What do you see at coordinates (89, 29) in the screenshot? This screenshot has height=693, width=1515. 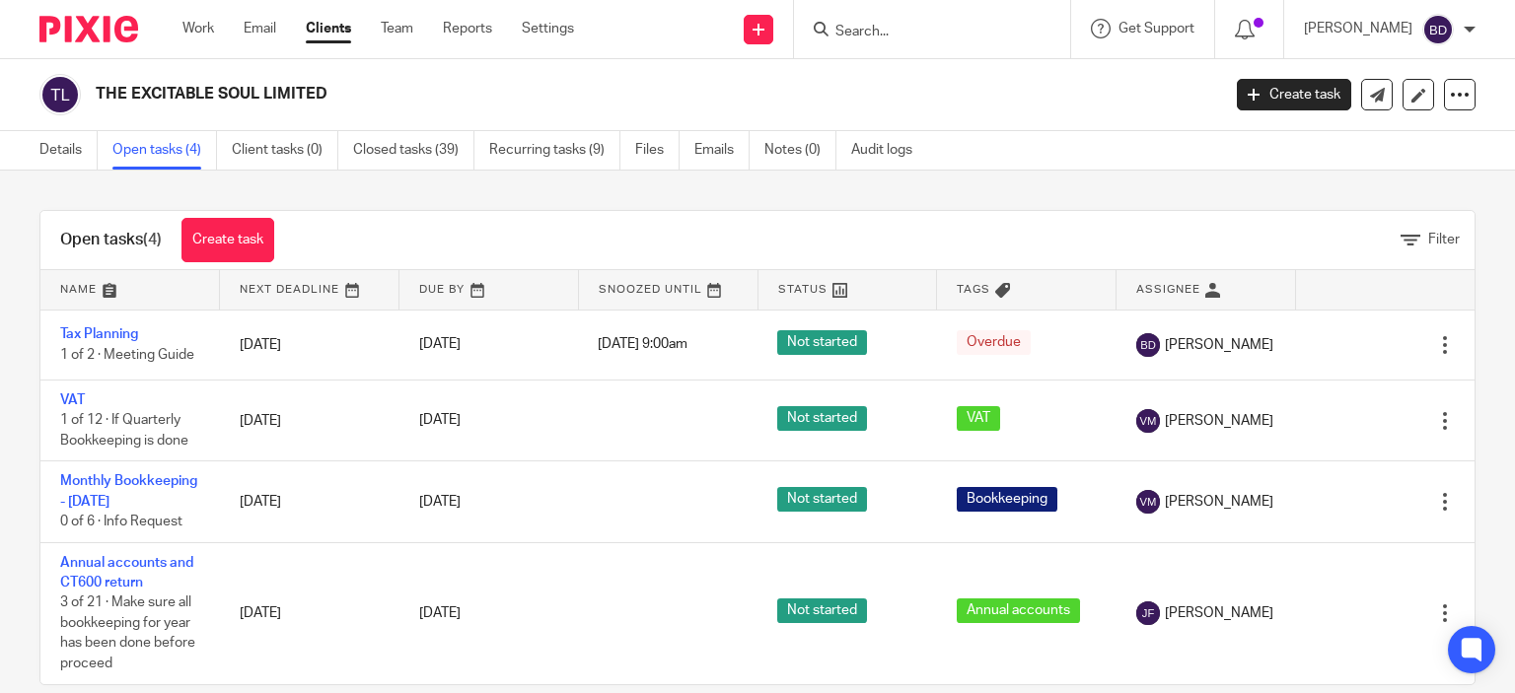 I see `img: Pixie` at bounding box center [89, 29].